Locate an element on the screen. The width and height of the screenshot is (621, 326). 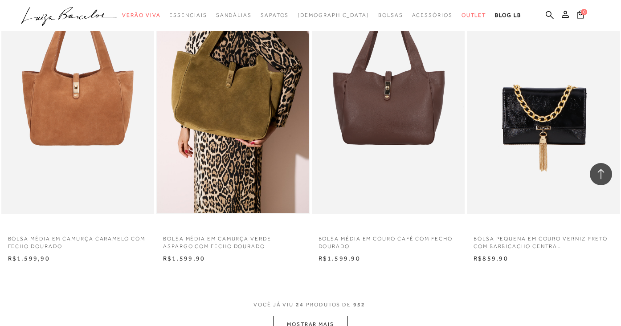
a: noSubCategoriesText is located at coordinates (333, 15).